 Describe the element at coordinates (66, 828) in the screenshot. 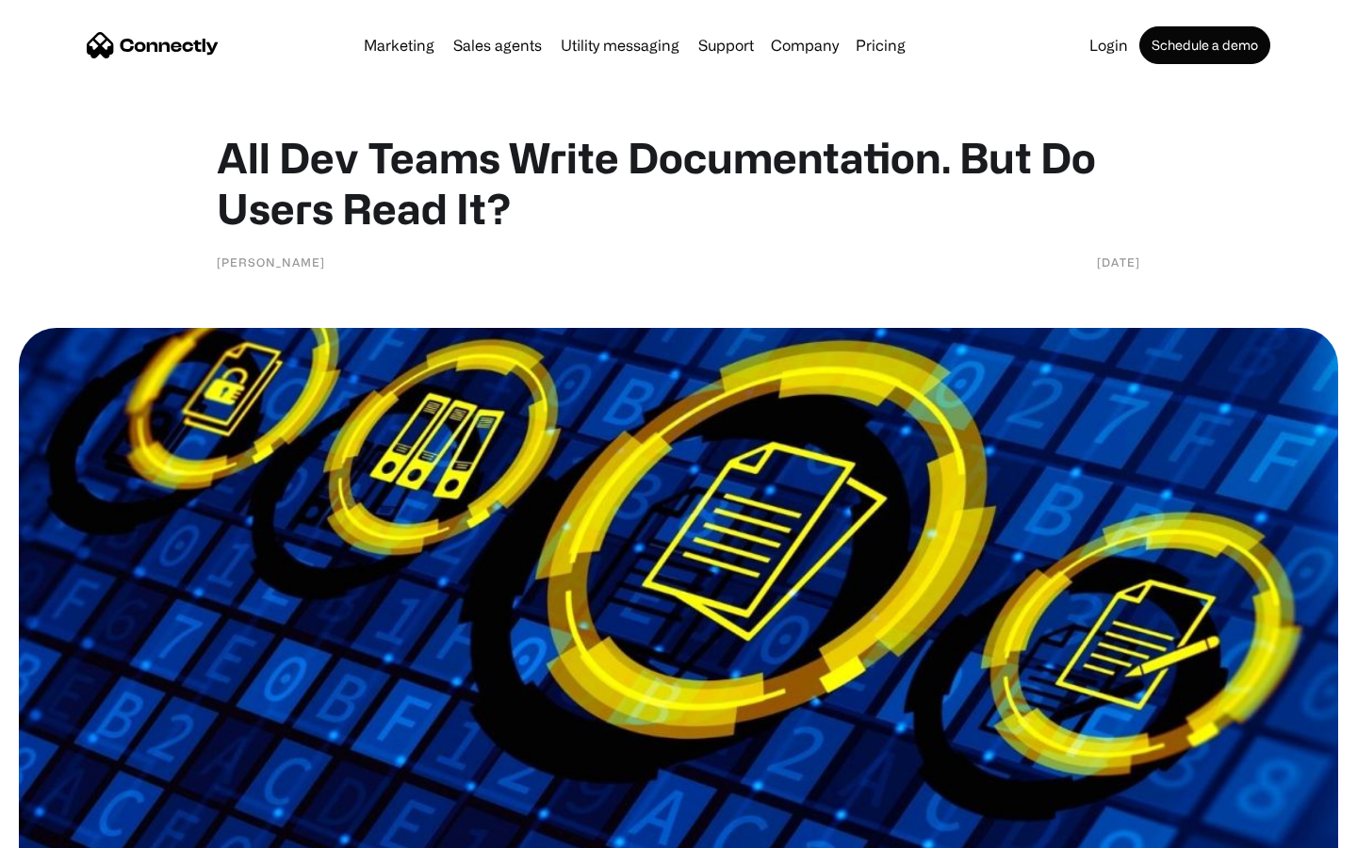

I see `aside: Language selected: English` at that location.